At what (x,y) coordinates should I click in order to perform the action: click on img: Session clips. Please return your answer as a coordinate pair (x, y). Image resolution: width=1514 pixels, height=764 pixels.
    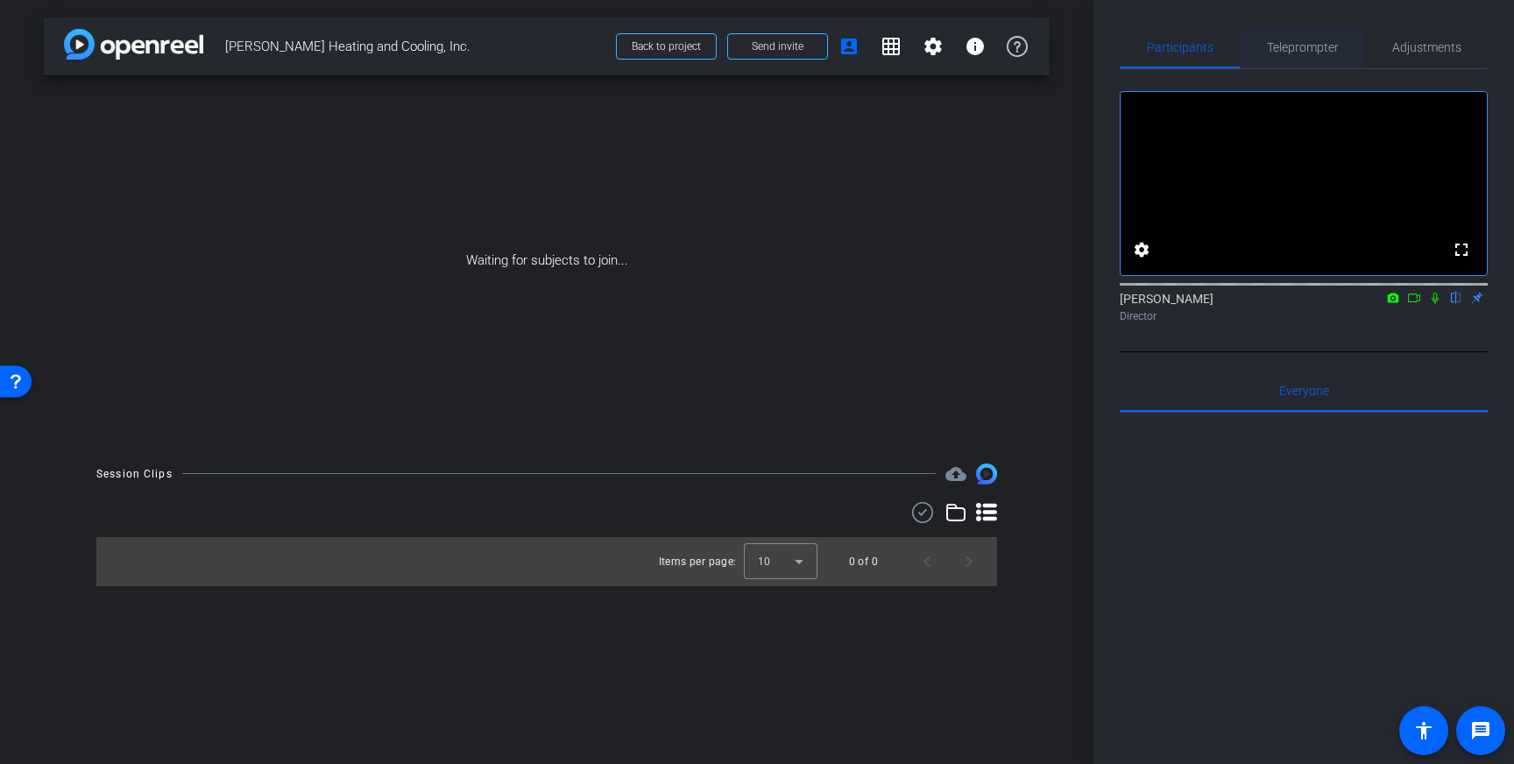
    Looking at the image, I should click on (987, 474).